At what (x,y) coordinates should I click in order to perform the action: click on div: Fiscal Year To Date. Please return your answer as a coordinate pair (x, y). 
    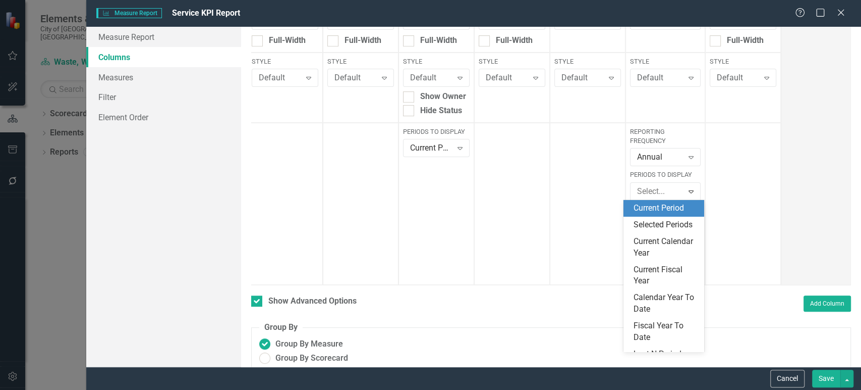
    Looking at the image, I should click on (666, 332).